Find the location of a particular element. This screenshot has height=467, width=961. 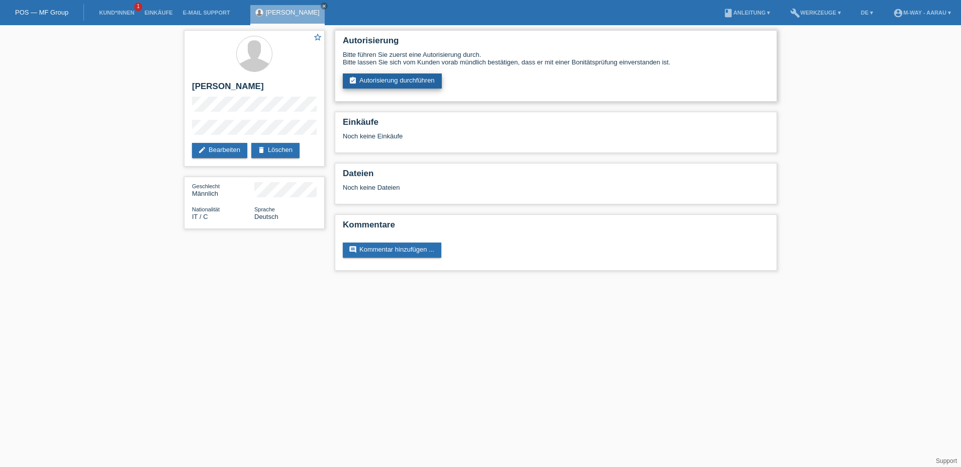

a: assignment_turned_inAutorisierung durchführen is located at coordinates (392, 81).